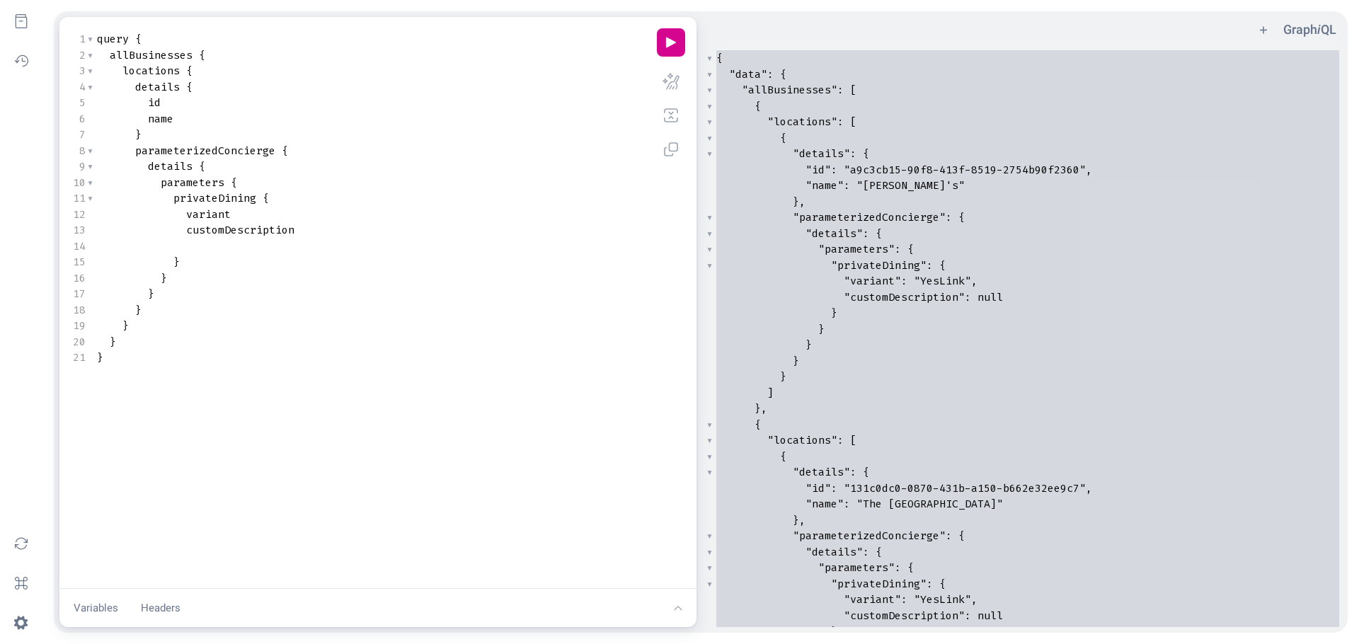 This screenshot has height=644, width=1359. I want to click on div: 16, so click(78, 278).